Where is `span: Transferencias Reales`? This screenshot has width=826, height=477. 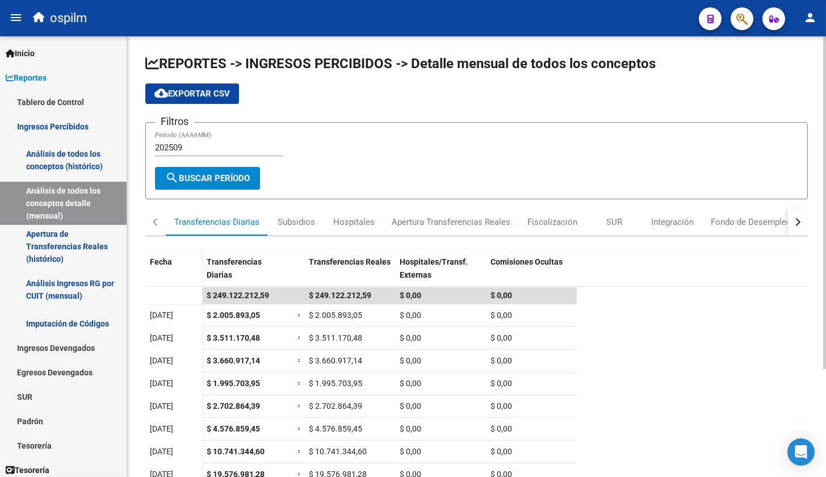
span: Transferencias Reales is located at coordinates (350, 262).